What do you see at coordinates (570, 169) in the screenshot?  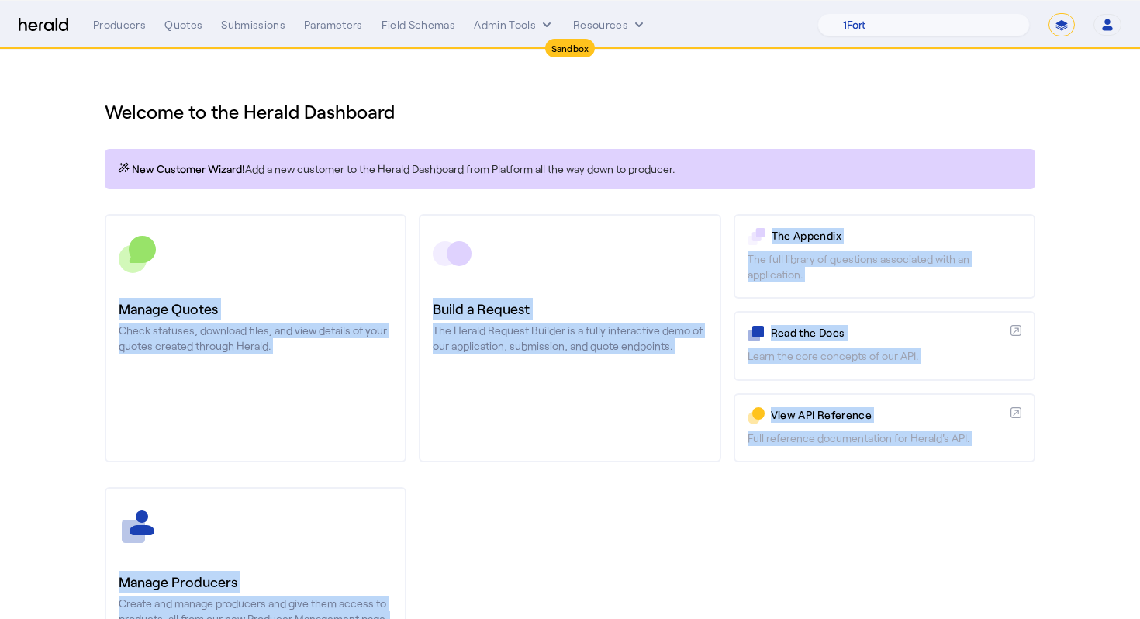 I see `p: Add a new customer to the Herald Dashboard from Platform all the way down to producer.` at bounding box center [570, 169].